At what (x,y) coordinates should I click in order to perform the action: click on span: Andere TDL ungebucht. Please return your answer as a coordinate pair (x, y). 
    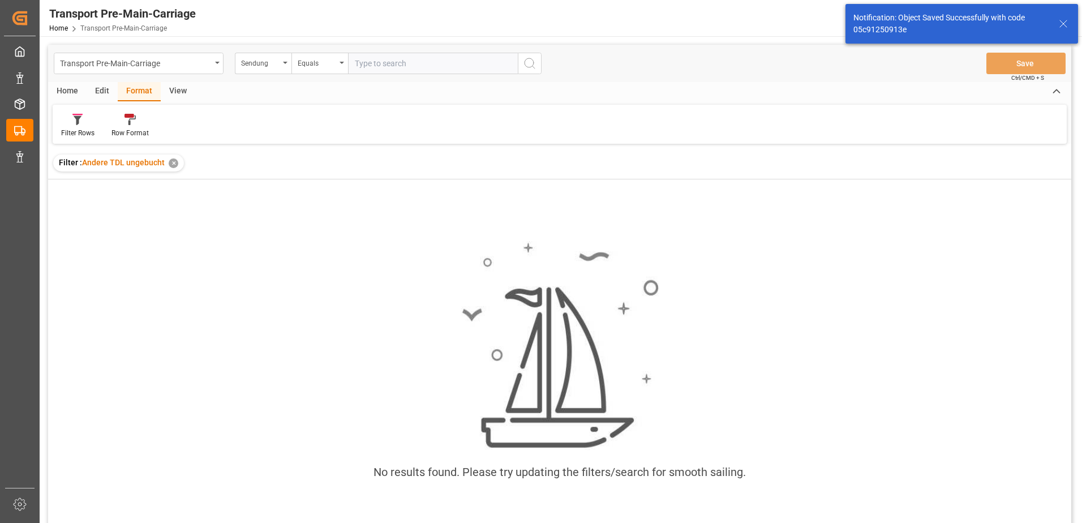
    Looking at the image, I should click on (123, 162).